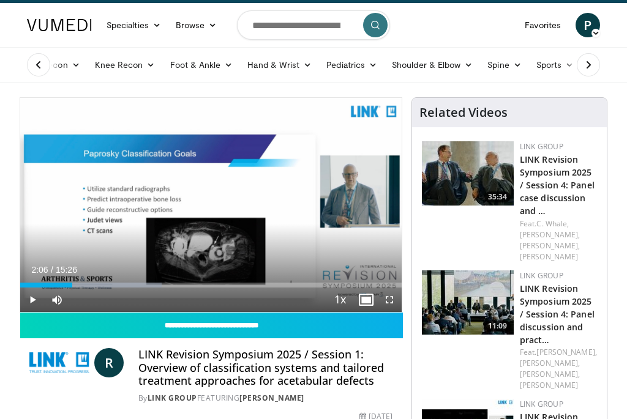  What do you see at coordinates (125, 65) in the screenshot?
I see `a: Knee Recon` at bounding box center [125, 65].